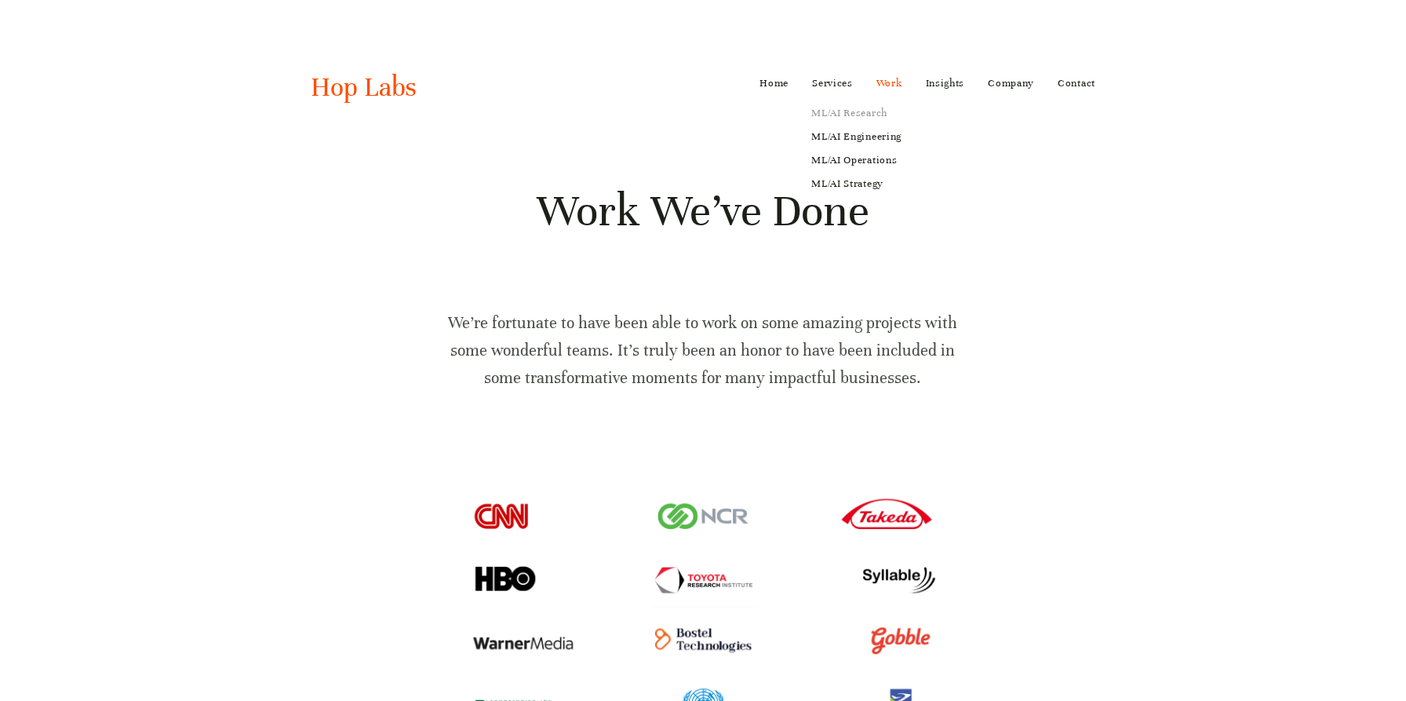  I want to click on a: ML/AI Strategy, so click(856, 184).